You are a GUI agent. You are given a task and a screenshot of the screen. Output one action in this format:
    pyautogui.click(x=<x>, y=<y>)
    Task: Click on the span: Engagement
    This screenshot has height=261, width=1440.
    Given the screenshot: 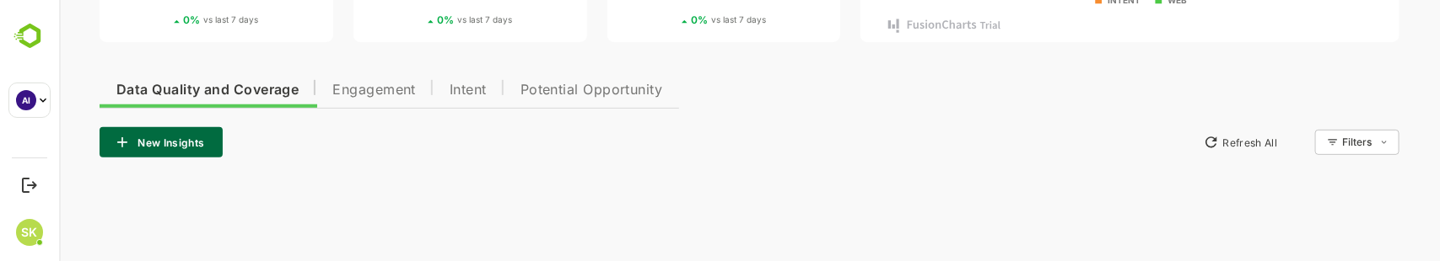 What is the action you would take?
    pyautogui.click(x=315, y=90)
    